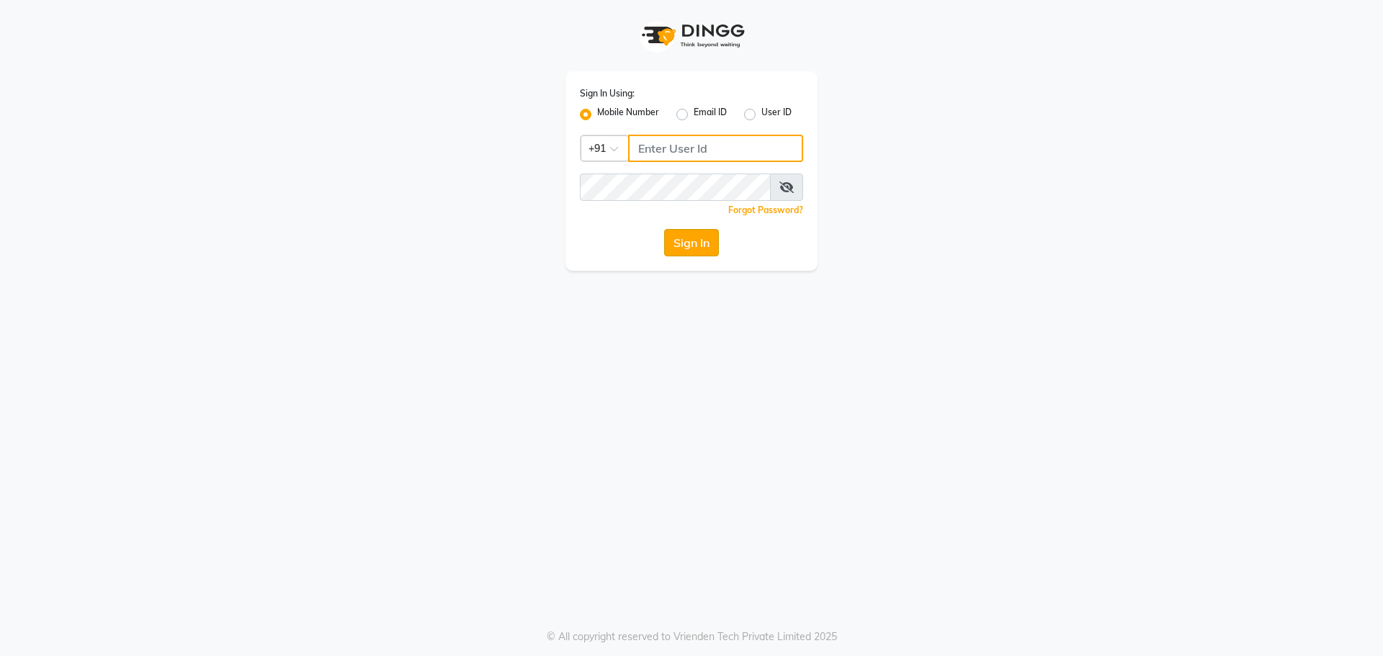 The image size is (1383, 656). What do you see at coordinates (692, 243) in the screenshot?
I see `button: Sign In` at bounding box center [692, 243].